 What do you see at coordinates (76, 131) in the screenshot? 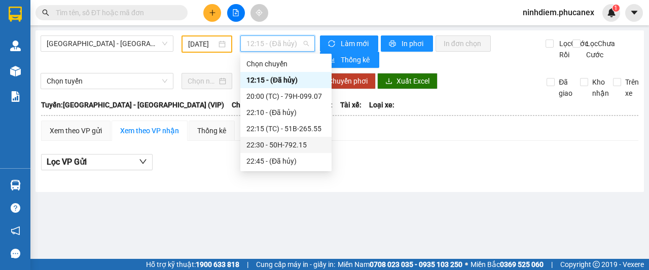
I see `div: Xem theo VP gửi` at bounding box center [76, 131].